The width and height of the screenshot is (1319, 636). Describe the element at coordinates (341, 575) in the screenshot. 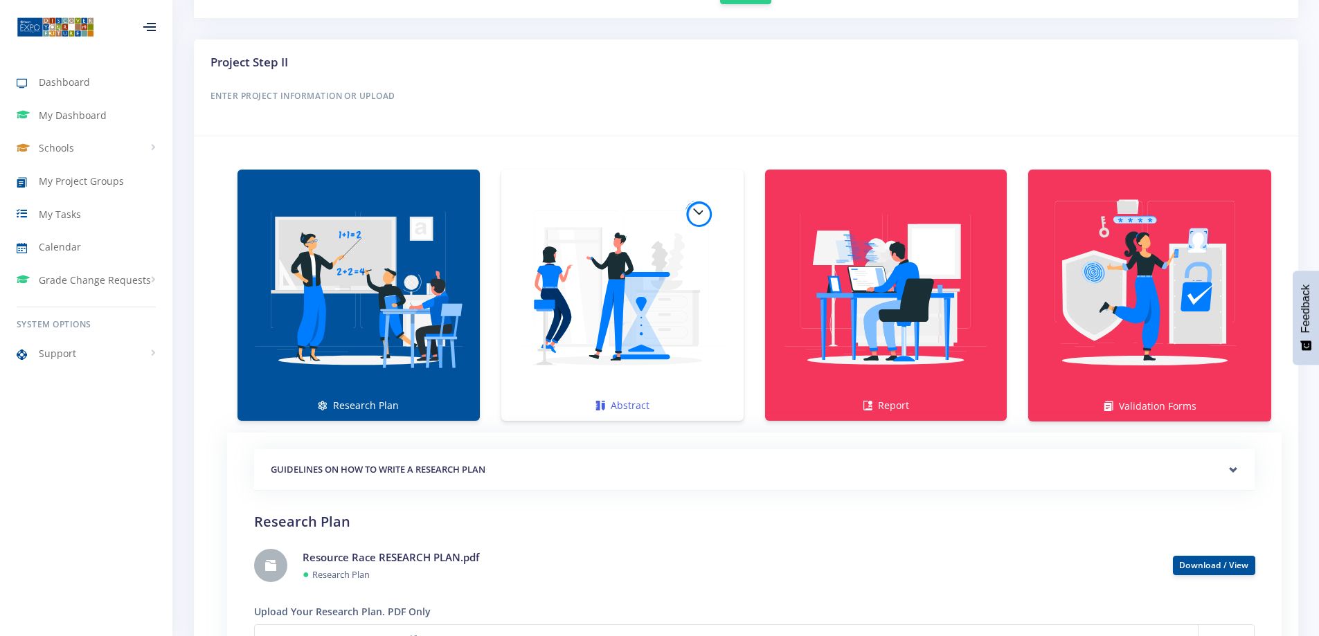

I see `small: Research Plan` at that location.